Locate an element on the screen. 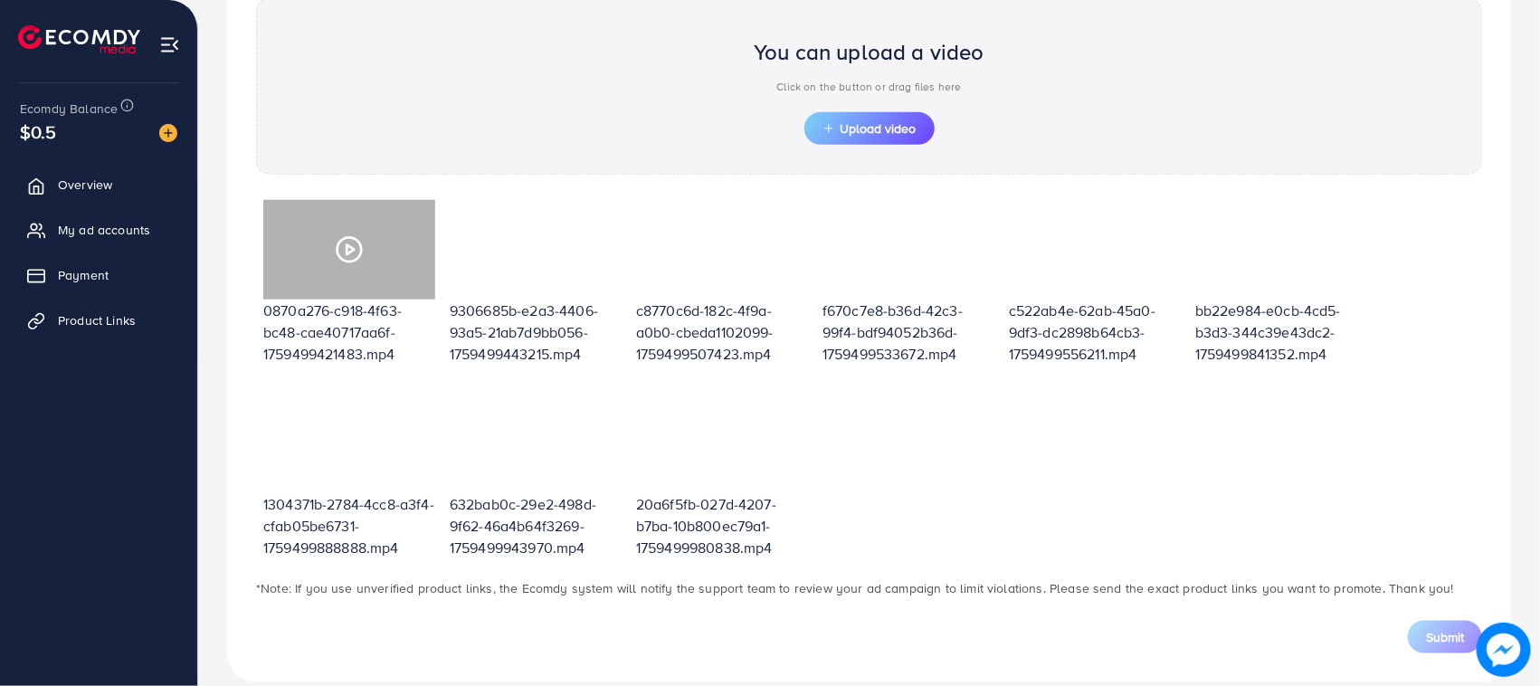  p: 632bab0c-29e2-498d-9f62-46a4b64f3269-1759499943970.mp4 is located at coordinates (536, 526).